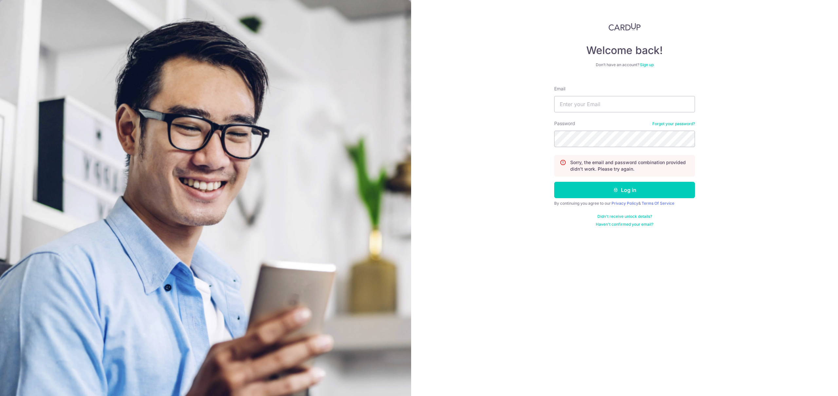  What do you see at coordinates (624, 203) in the screenshot?
I see `div: By continuing you agree to our &` at bounding box center [624, 203].